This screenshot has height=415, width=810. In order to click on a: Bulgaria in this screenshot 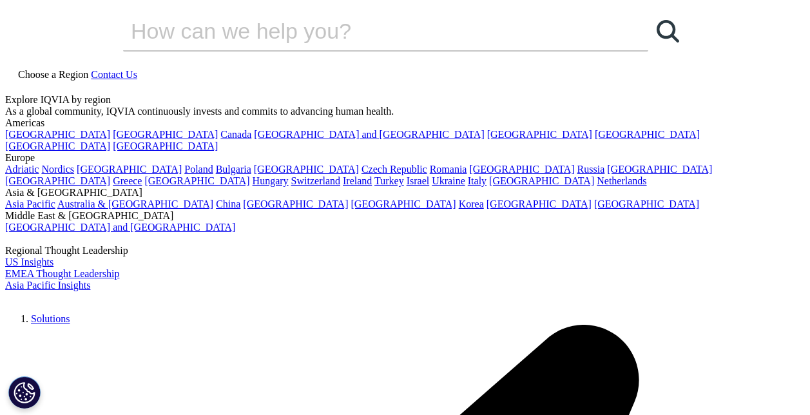, I will do `click(233, 169)`.